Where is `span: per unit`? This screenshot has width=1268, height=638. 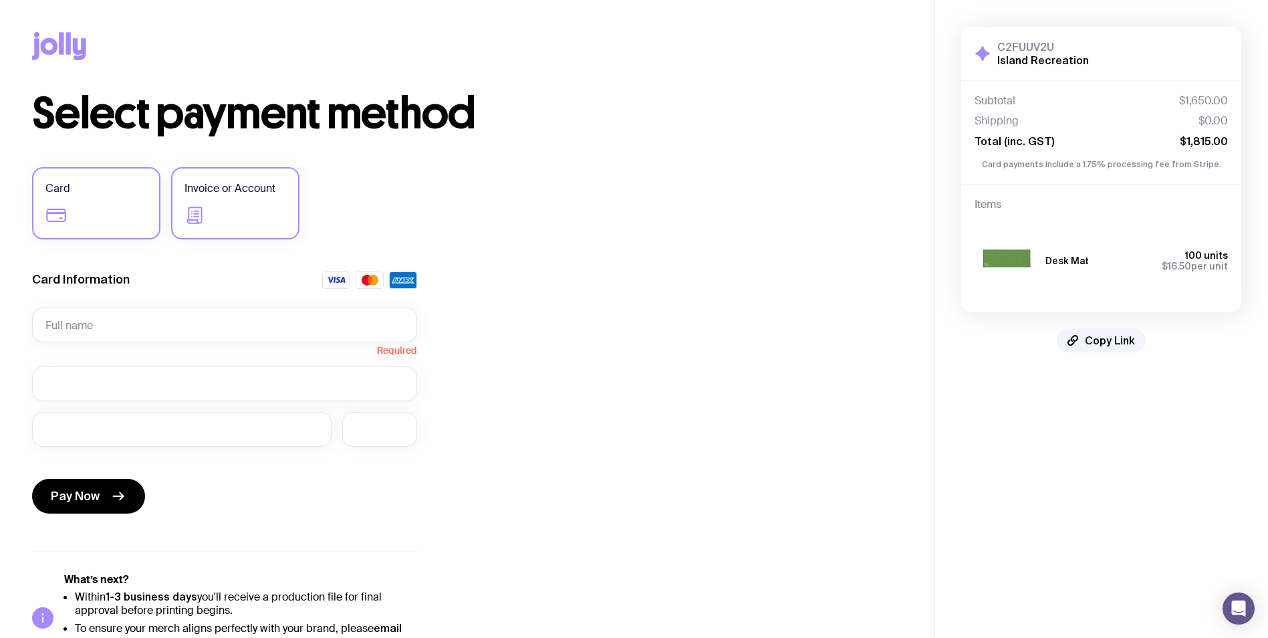
span: per unit is located at coordinates (1194, 266).